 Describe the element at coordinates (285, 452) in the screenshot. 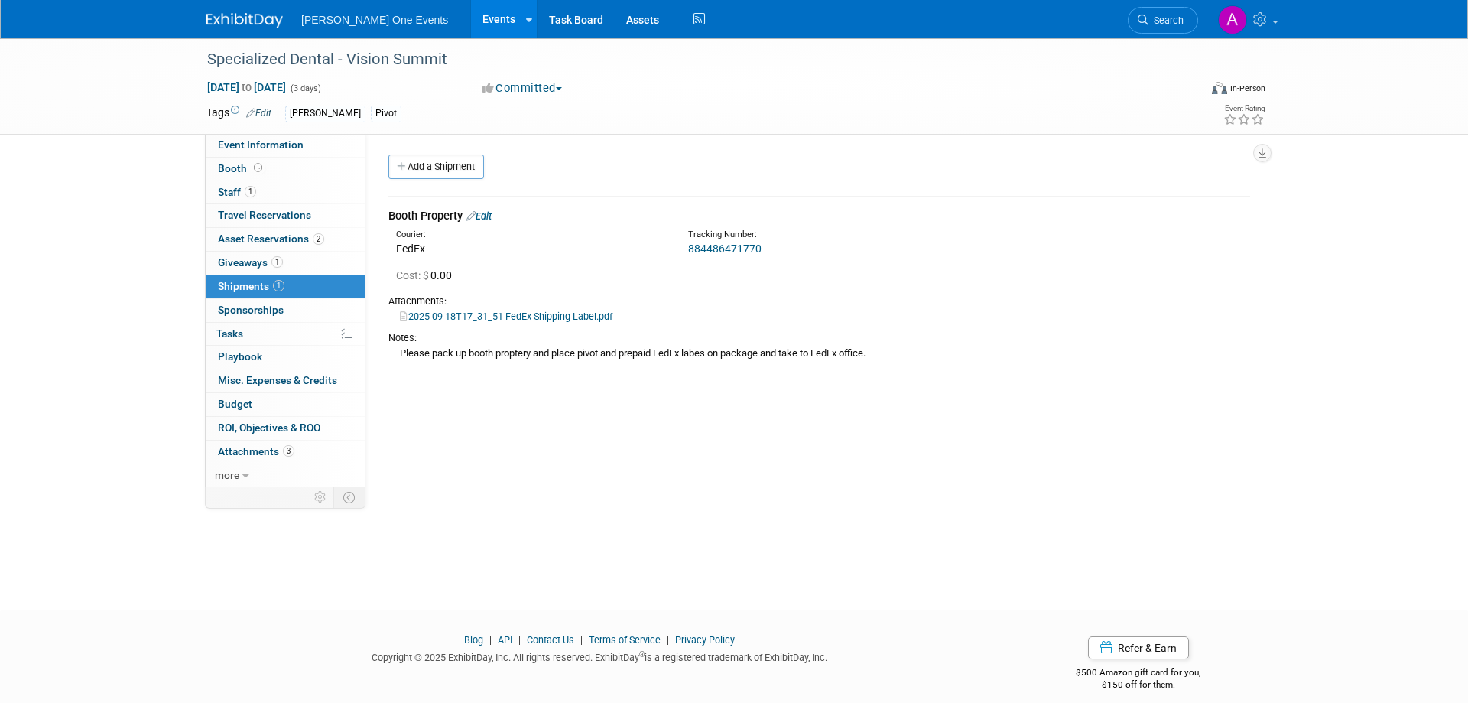

I see `a: Attachments3` at that location.